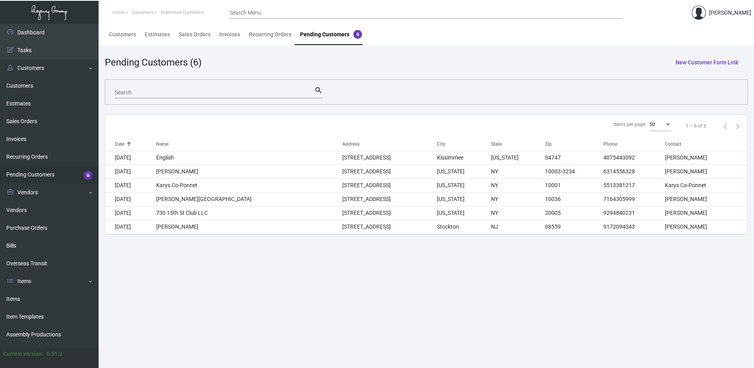  What do you see at coordinates (574, 213) in the screenshot?
I see `td: 20005` at bounding box center [574, 213].